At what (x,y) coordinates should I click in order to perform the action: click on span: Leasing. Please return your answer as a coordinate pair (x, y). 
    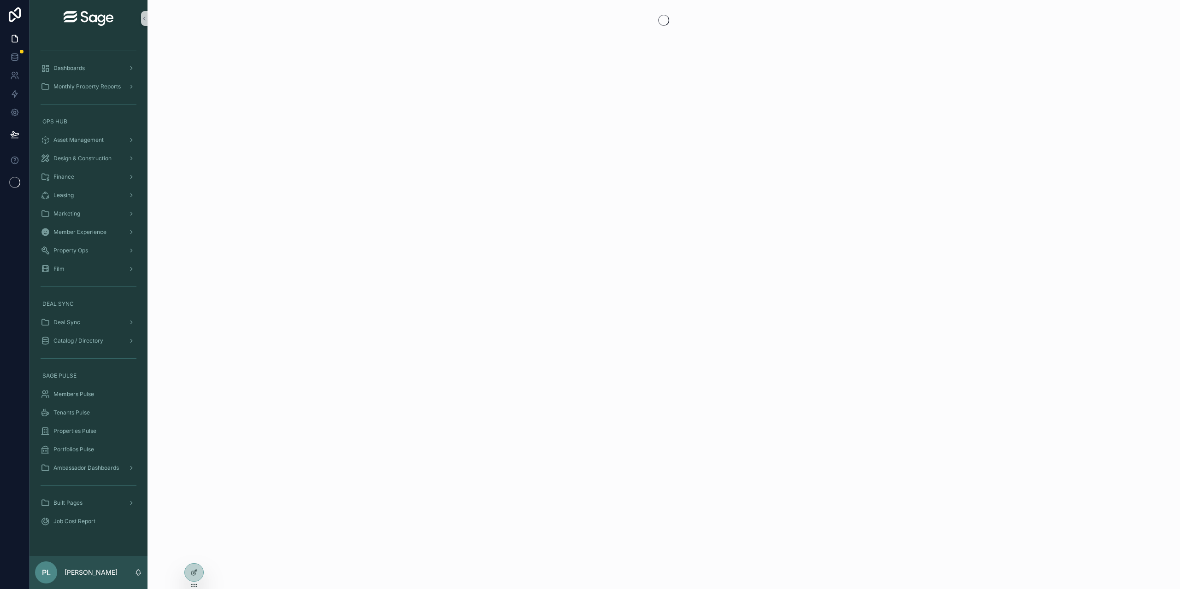
    Looking at the image, I should click on (64, 195).